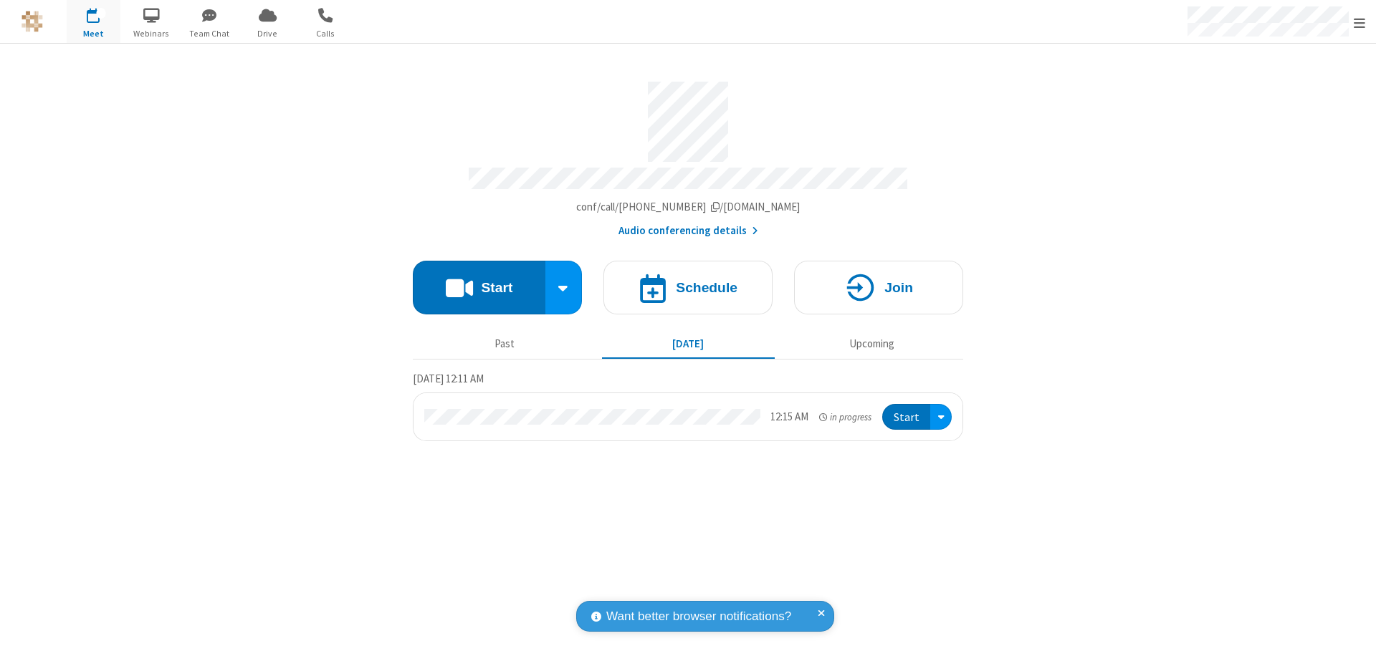  I want to click on button: Copy my meeting room linkCopy my meeting room link, so click(688, 207).